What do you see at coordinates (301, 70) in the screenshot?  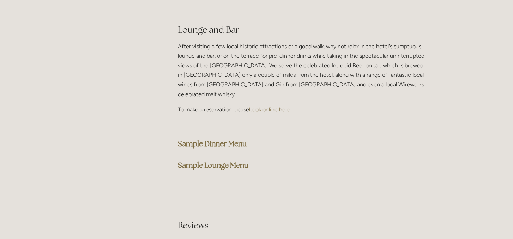 I see `p: After visiting a few local historic attractions or a good walk, why not relax in the hotel's sump...` at bounding box center [301, 70].